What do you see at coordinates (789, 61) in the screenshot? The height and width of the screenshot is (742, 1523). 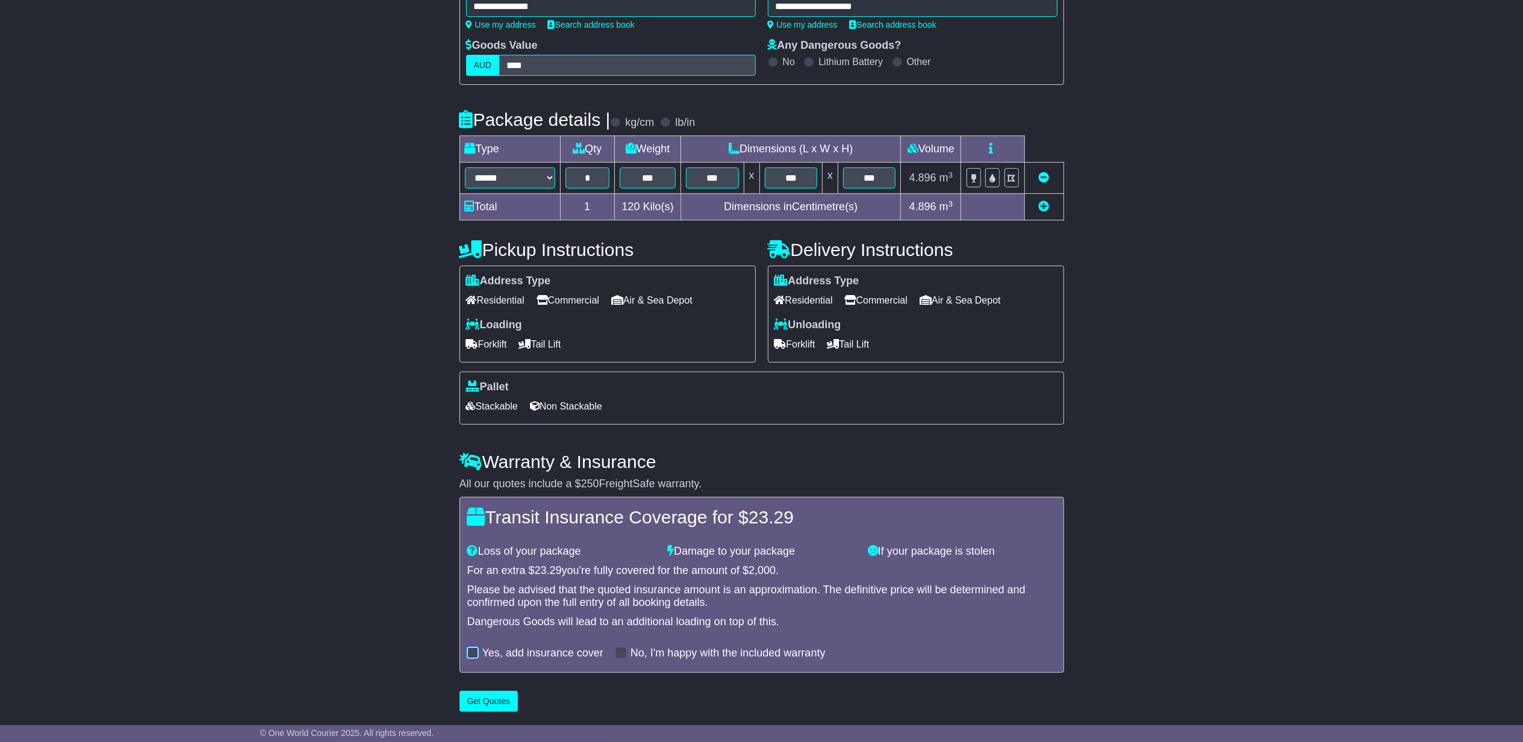 I see `label: No` at bounding box center [789, 61].